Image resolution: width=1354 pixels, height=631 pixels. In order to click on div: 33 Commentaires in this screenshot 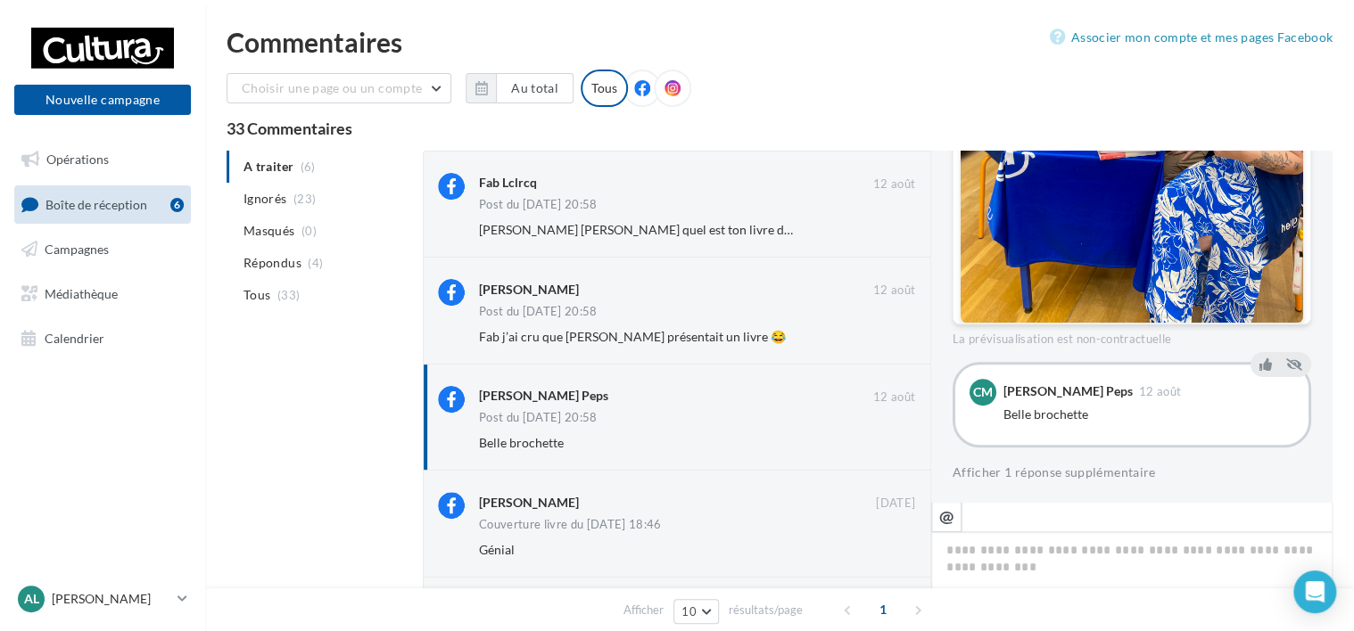, I will do `click(779, 128)`.